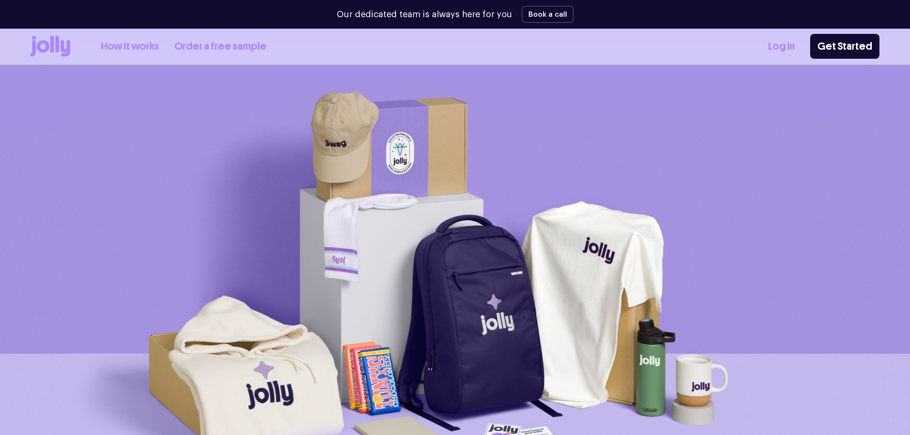 The height and width of the screenshot is (435, 910). What do you see at coordinates (547, 14) in the screenshot?
I see `button: Book a call` at bounding box center [547, 14].